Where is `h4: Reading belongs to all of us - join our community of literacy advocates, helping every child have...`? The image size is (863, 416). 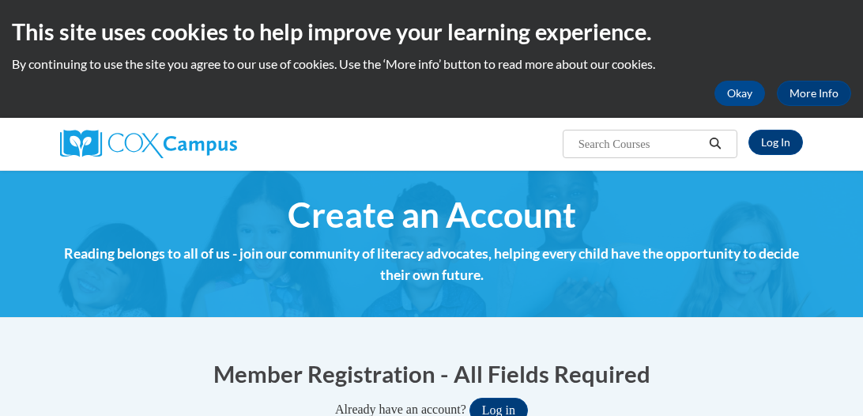 h4: Reading belongs to all of us - join our community of literacy advocates, helping every child have... is located at coordinates (432, 264).